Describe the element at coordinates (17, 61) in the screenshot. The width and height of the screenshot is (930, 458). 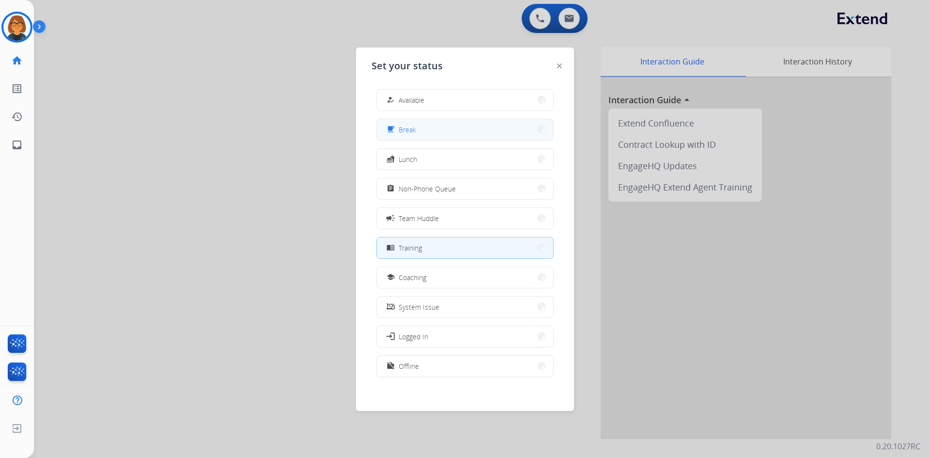
I see `mat-icon: home` at that location.